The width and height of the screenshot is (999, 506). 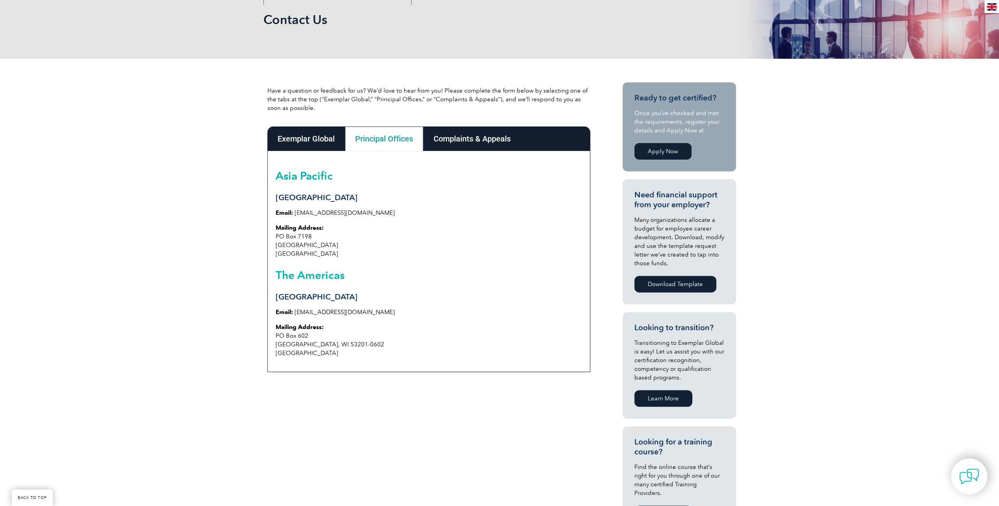 I want to click on img: contact-chat.png, so click(x=969, y=476).